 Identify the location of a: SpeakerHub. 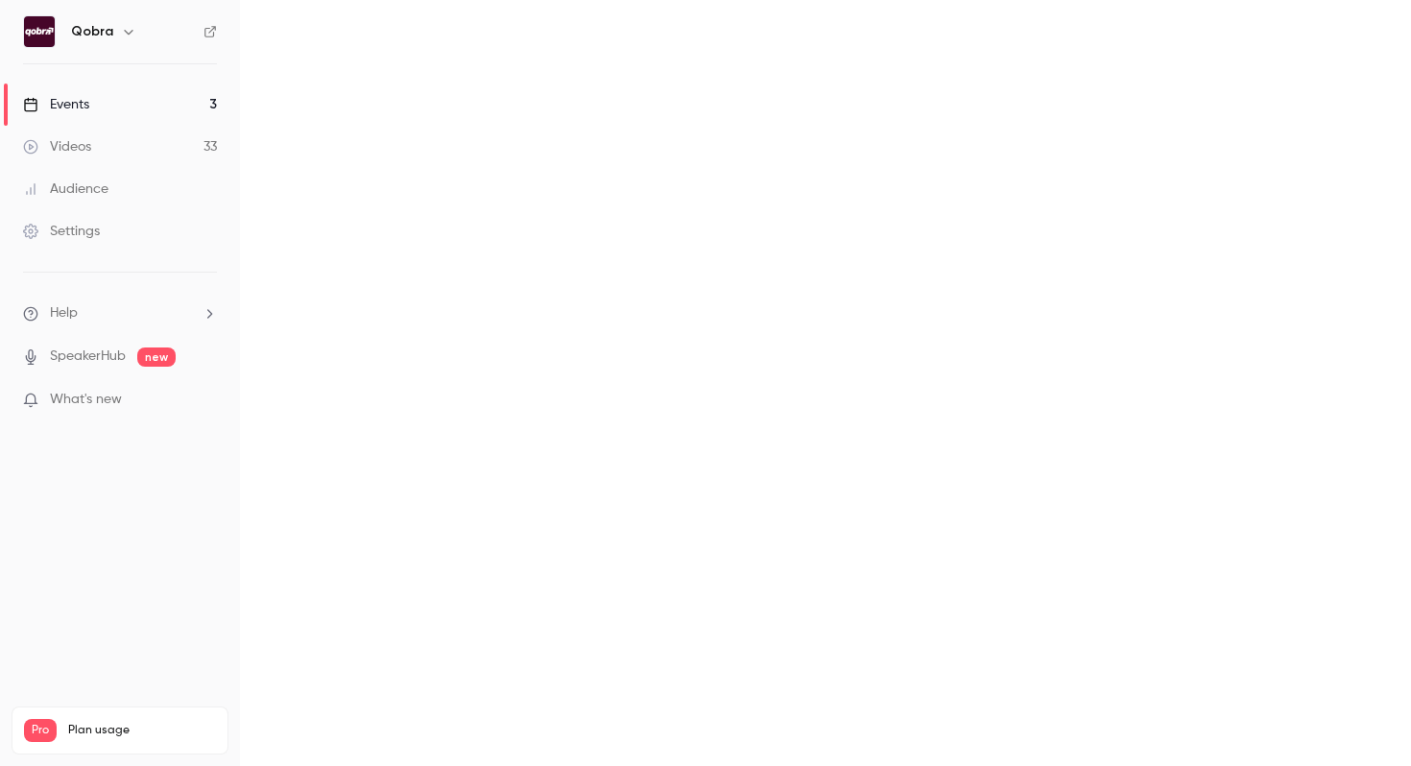
(87, 356).